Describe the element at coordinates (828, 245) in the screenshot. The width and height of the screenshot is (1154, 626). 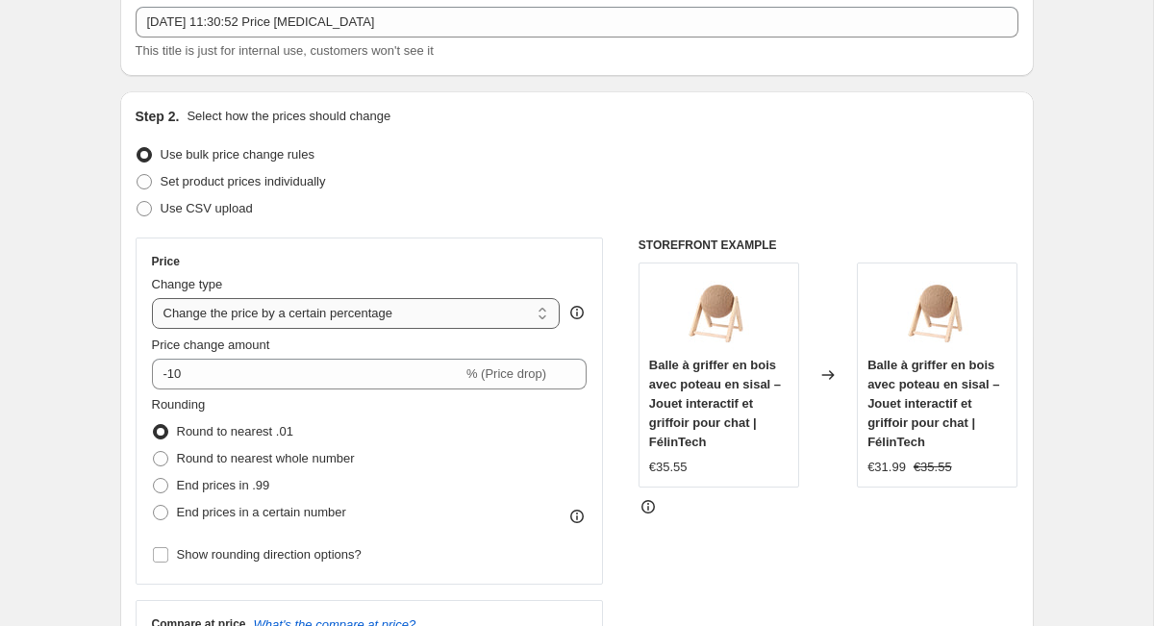
I see `h6: STOREFRONT EXAMPLE` at that location.